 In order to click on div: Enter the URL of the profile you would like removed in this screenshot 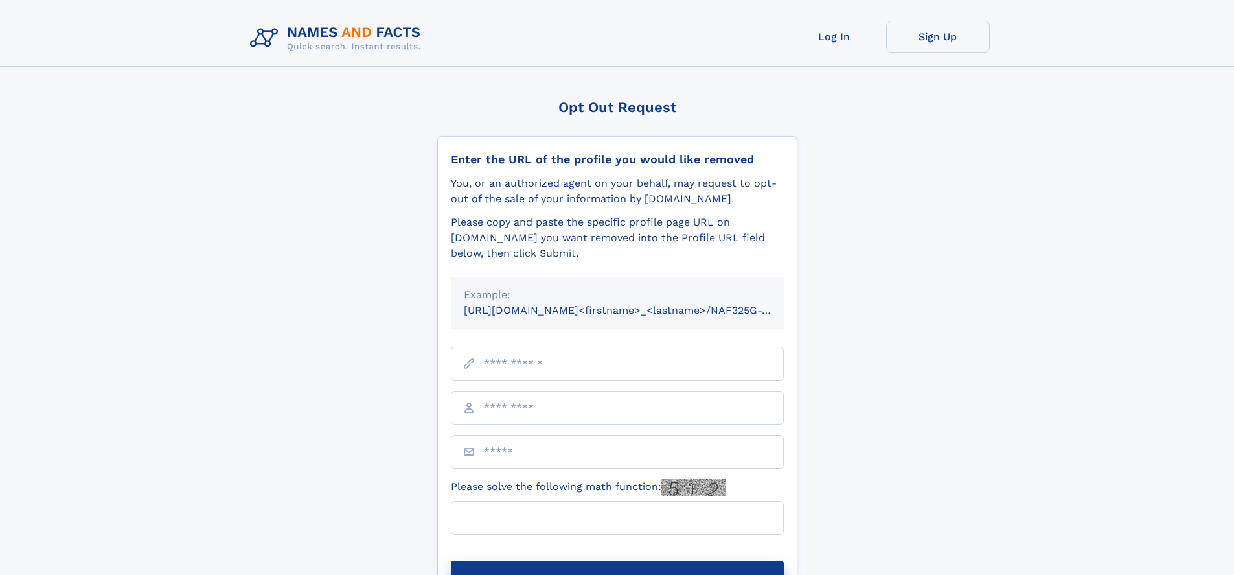, I will do `click(617, 159)`.